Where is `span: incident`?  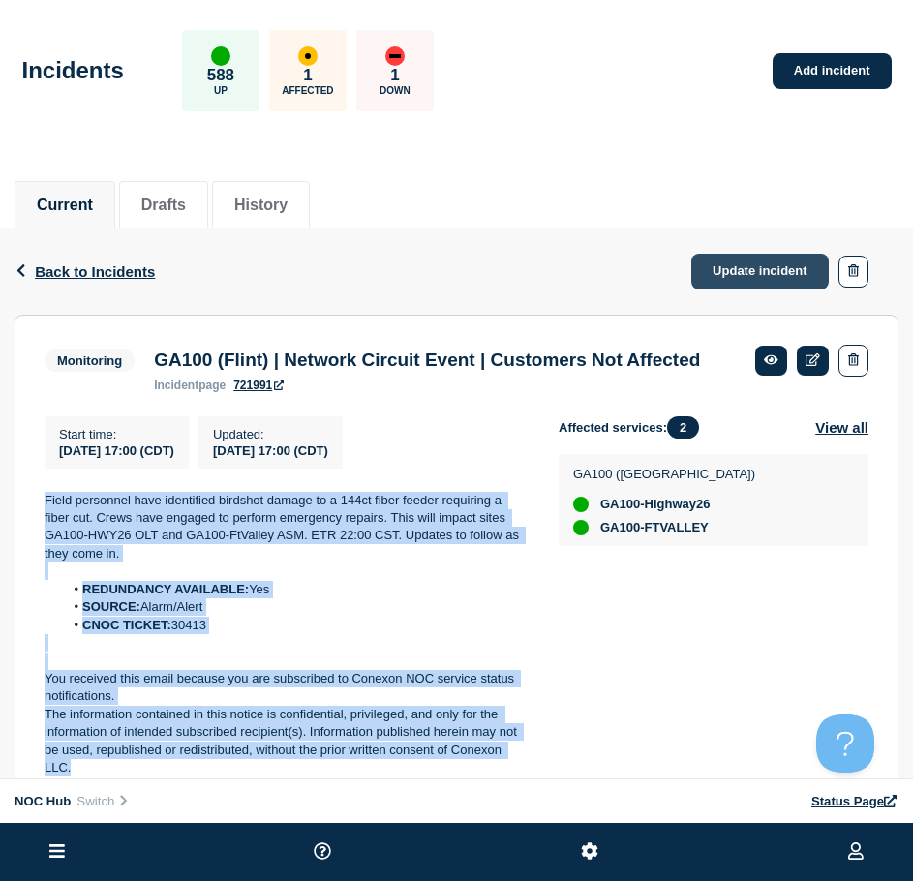 span: incident is located at coordinates (176, 385).